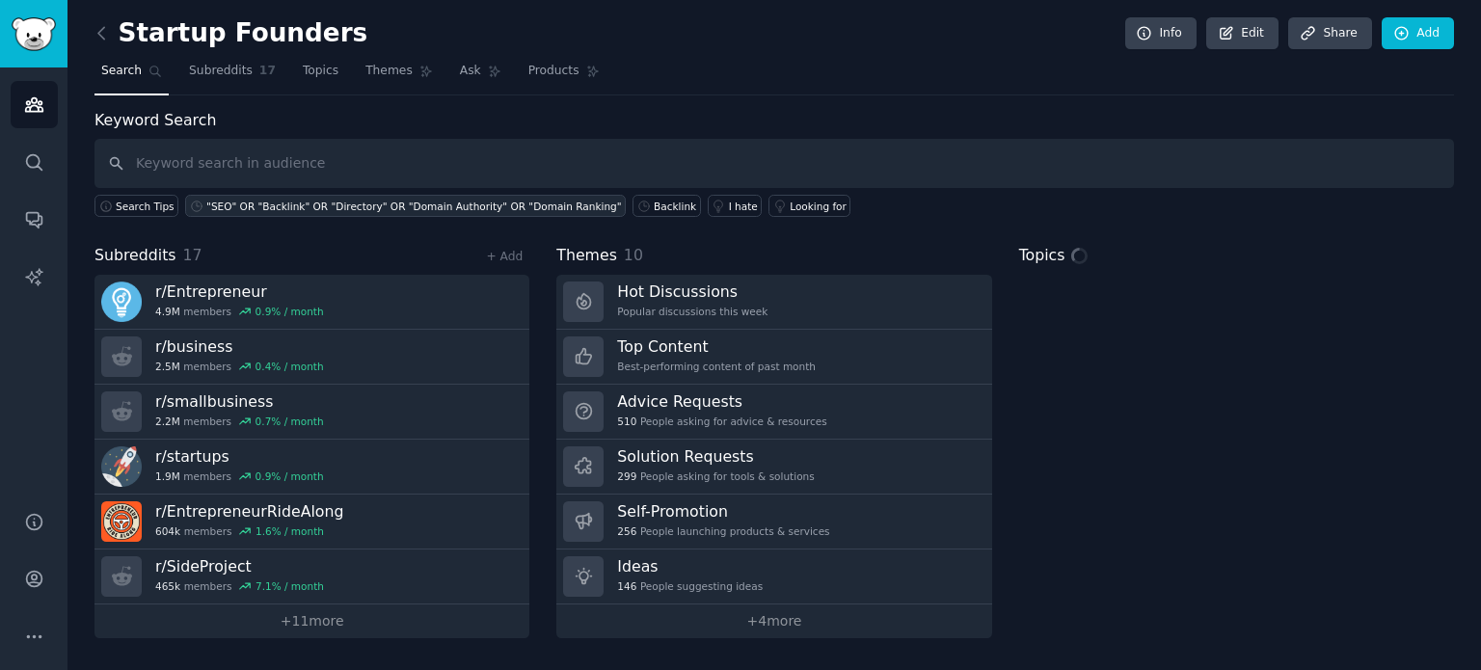 This screenshot has width=1481, height=670. Describe the element at coordinates (168, 531) in the screenshot. I see `span: 604k` at that location.